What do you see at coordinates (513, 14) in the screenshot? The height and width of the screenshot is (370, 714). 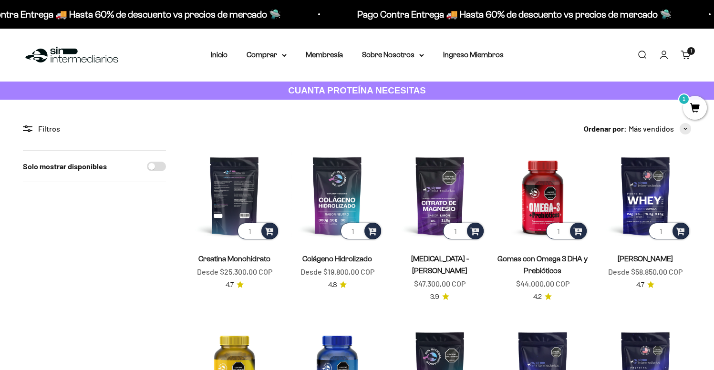 I see `p: Pago Contra Entrega 🚚 Hasta 60% de descuento vs precios de mercado 🛸` at bounding box center [513, 14].